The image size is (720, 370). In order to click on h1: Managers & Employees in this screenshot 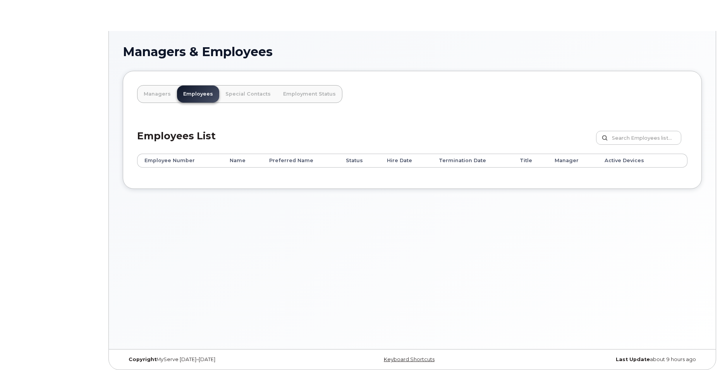, I will do `click(412, 52)`.